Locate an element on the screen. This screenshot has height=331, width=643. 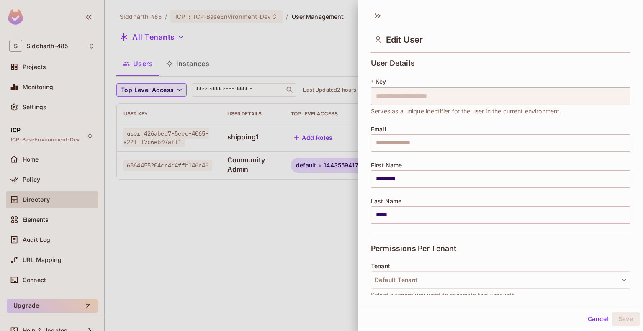
span: Tenant is located at coordinates (380, 266).